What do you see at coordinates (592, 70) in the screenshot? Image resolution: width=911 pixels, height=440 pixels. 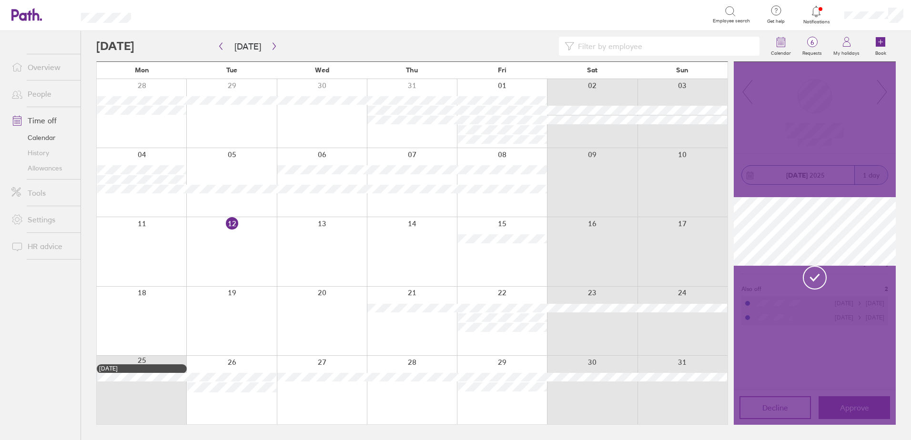 I see `span: Sat` at bounding box center [592, 70].